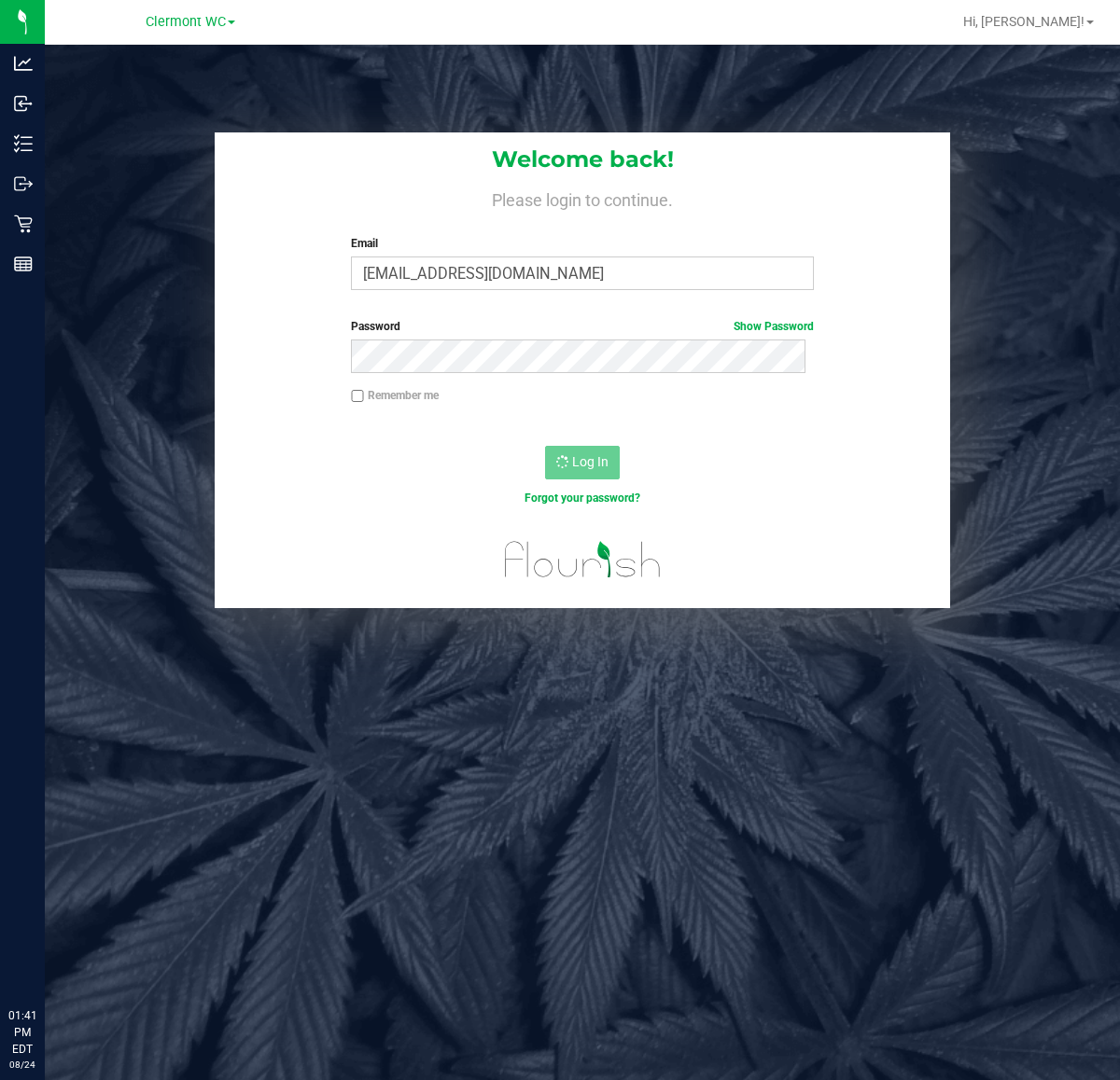 The width and height of the screenshot is (1120, 1080). Describe the element at coordinates (582, 463) in the screenshot. I see `button: Log In` at that location.